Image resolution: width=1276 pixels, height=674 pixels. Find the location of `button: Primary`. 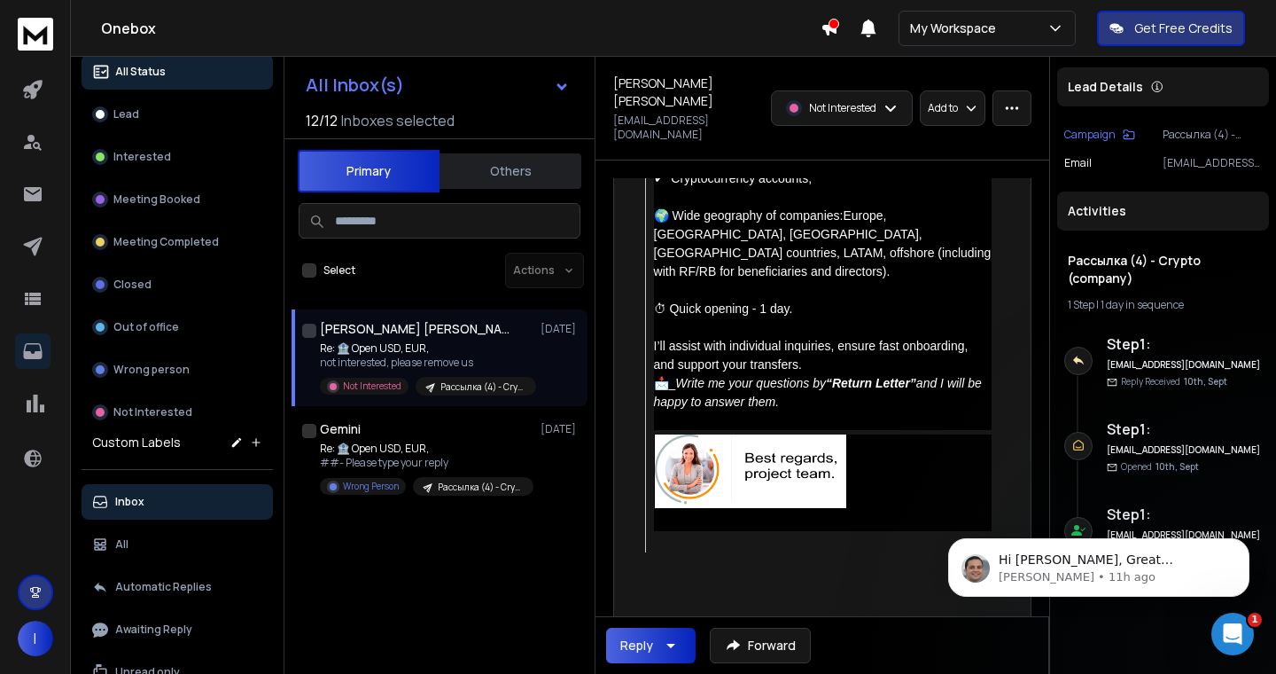

button: Primary is located at coordinates (369, 171).